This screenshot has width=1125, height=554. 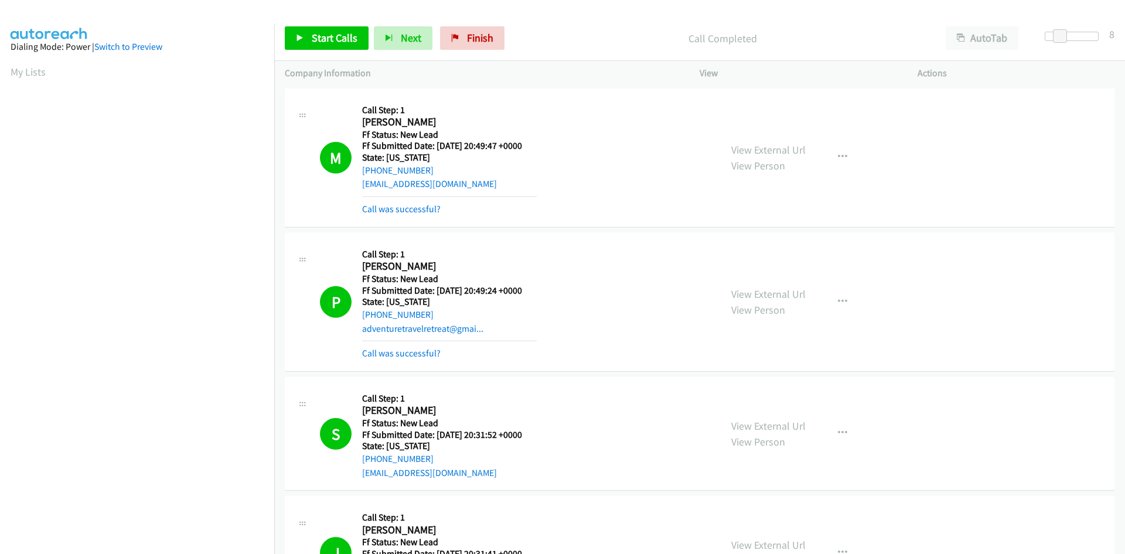 I want to click on span: Next, so click(x=411, y=38).